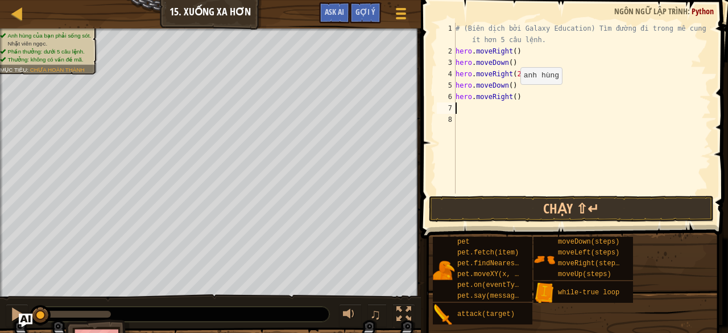 The height and width of the screenshot is (333, 728). I want to click on div: 5, so click(446, 85).